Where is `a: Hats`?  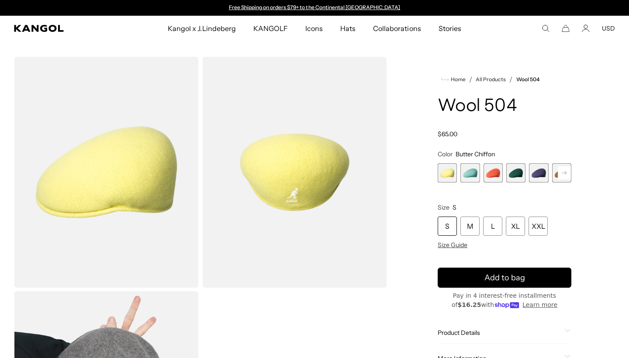 a: Hats is located at coordinates (347, 28).